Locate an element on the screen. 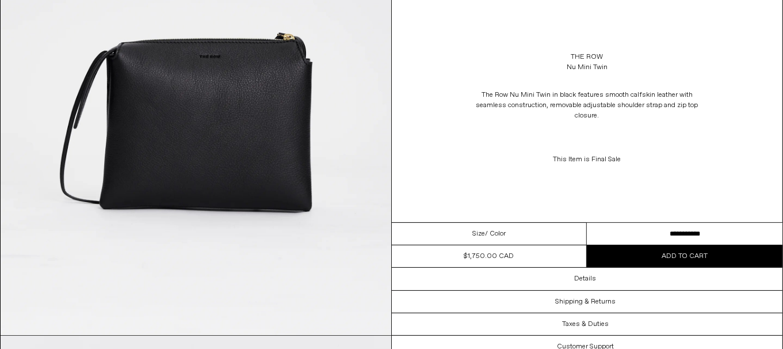 The width and height of the screenshot is (783, 349). a: The Row is located at coordinates (587, 57).